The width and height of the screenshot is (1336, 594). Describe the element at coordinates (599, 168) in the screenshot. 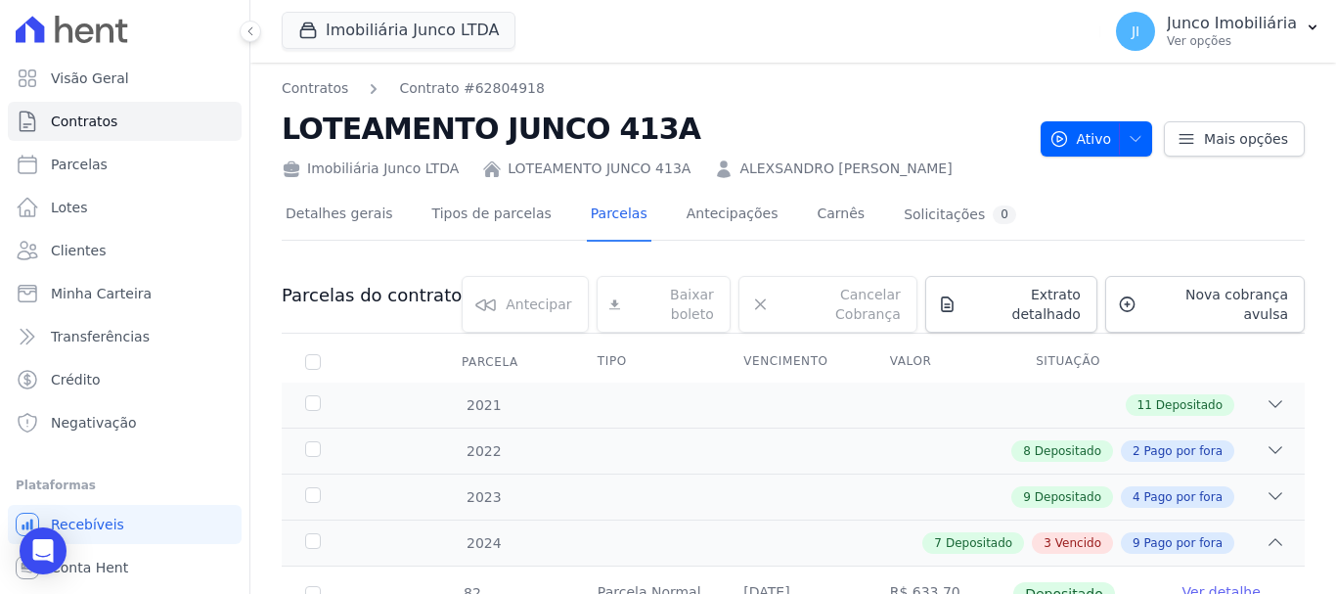

I see `a: LOTEAMENTO JUNCO 413A` at that location.